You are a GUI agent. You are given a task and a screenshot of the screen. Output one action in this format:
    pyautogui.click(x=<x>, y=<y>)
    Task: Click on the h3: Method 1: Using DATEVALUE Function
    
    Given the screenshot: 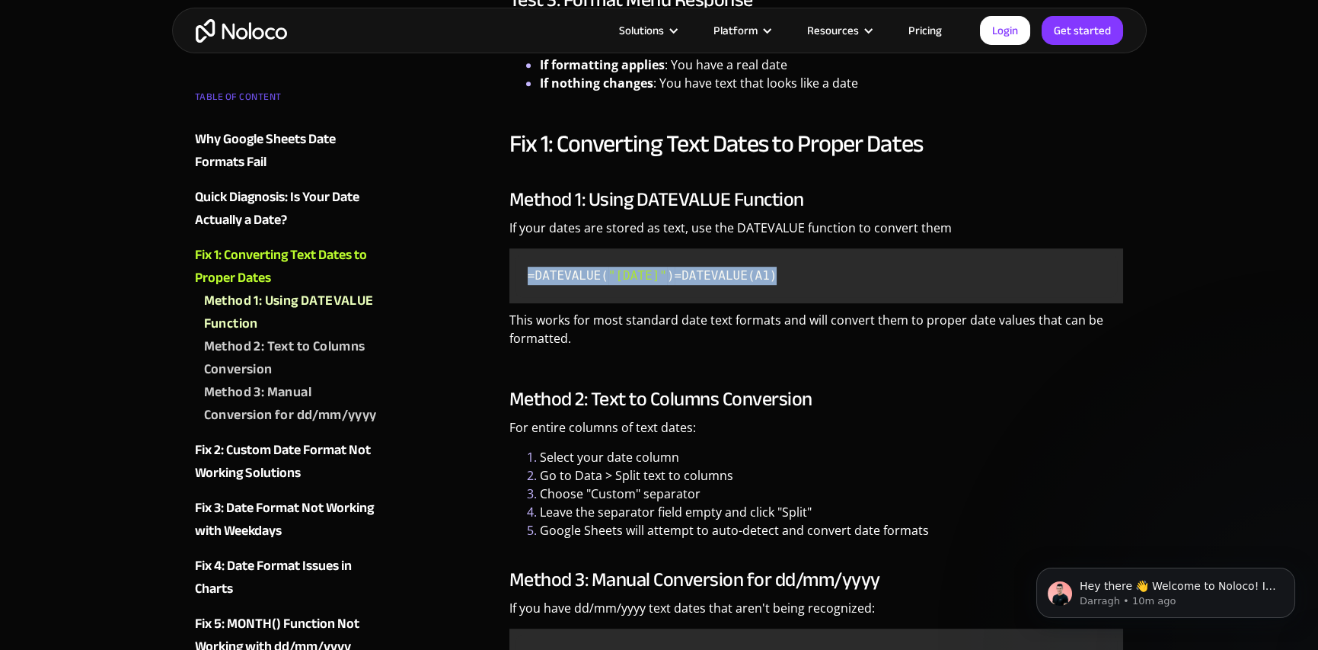 What is the action you would take?
    pyautogui.click(x=816, y=200)
    